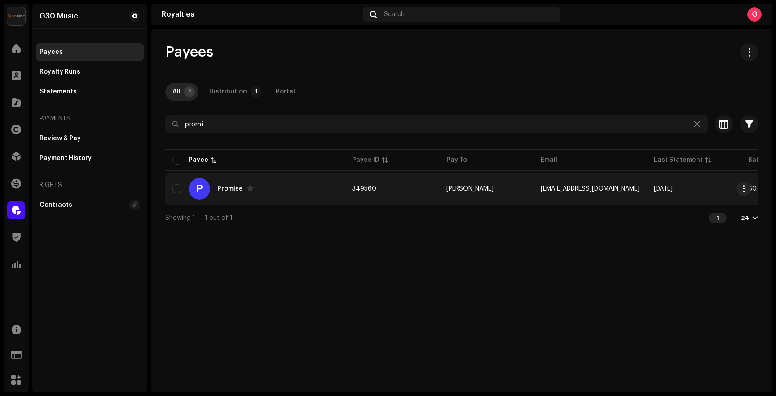 Image resolution: width=776 pixels, height=396 pixels. I want to click on img: 0c83fa6b-fe7a-4d9f-997f-5ab2fec308a3, so click(16, 16).